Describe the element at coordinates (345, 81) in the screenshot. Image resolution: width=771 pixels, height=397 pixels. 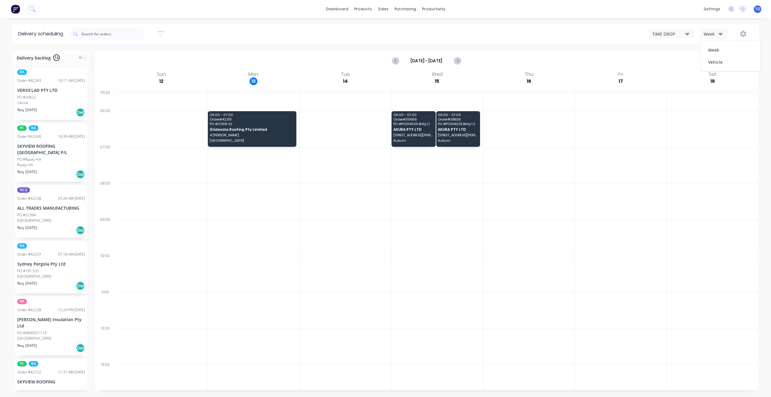
I see `div: 14` at that location.